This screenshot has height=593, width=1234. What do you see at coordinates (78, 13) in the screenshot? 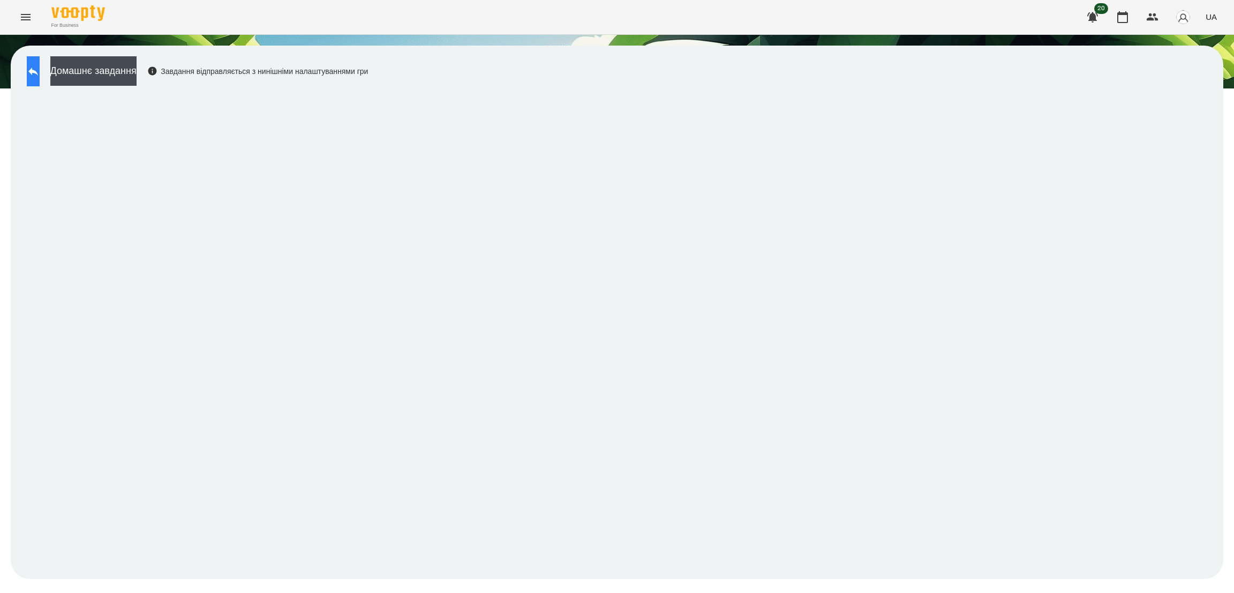
I see `img: Voopty Logo` at bounding box center [78, 13].